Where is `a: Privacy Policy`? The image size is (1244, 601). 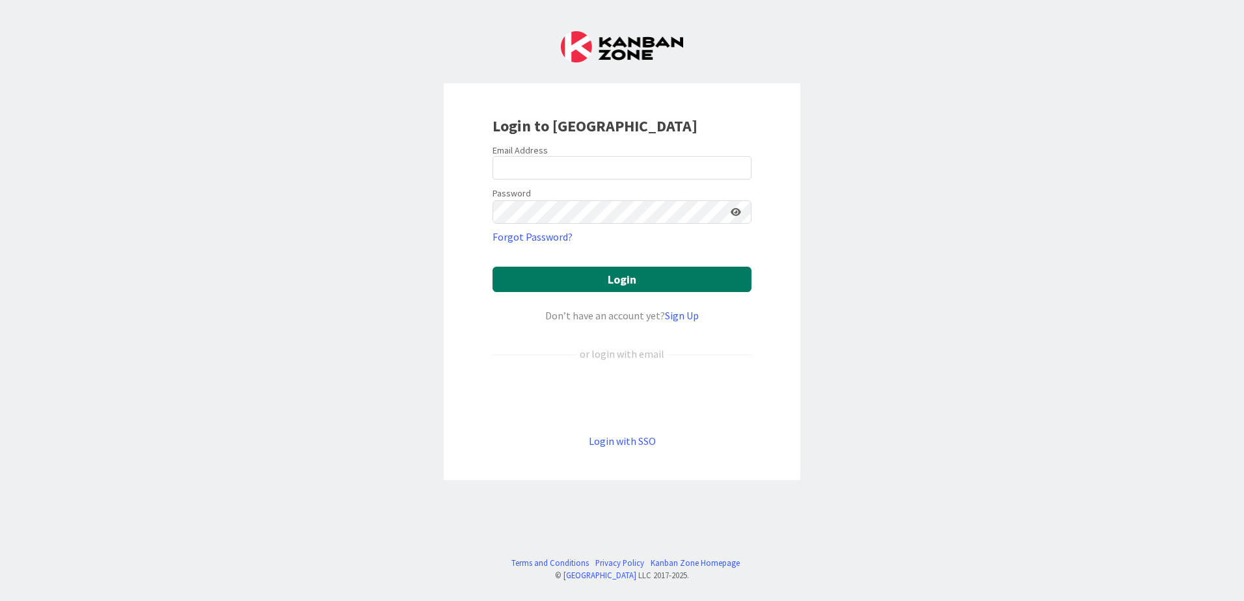 a: Privacy Policy is located at coordinates (619, 563).